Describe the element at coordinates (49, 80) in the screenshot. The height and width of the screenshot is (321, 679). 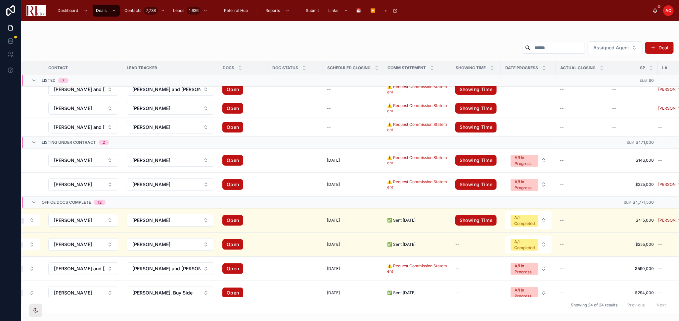
I see `span: Listed` at that location.